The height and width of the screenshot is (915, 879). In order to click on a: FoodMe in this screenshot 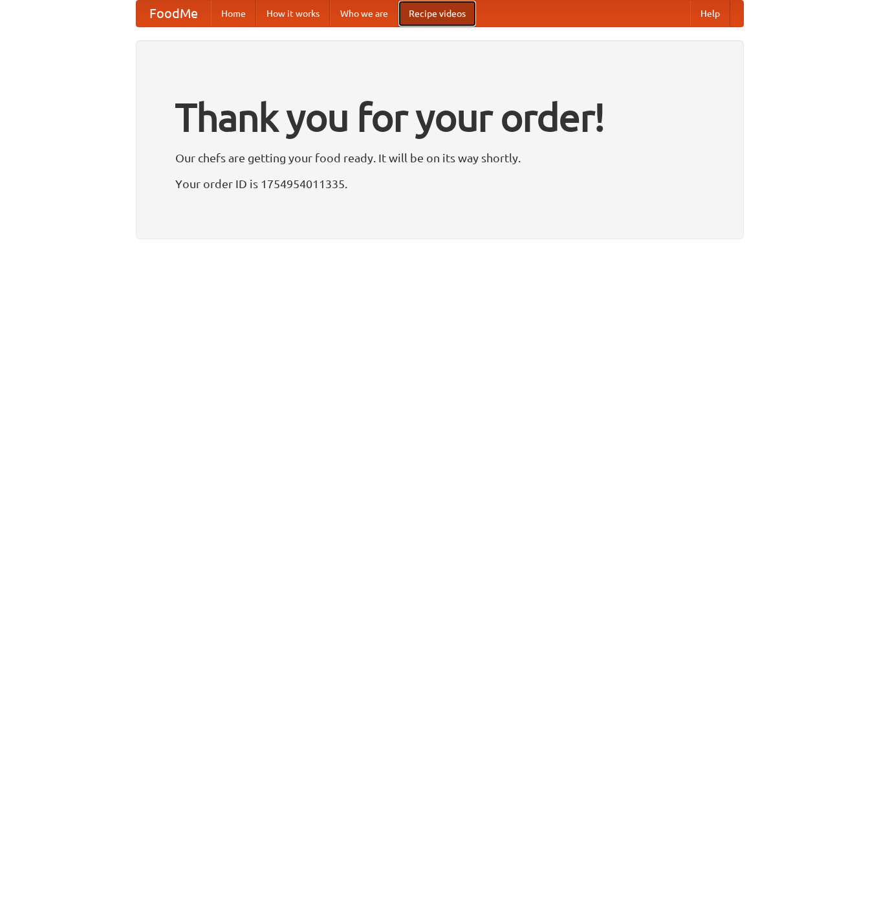, I will do `click(173, 14)`.